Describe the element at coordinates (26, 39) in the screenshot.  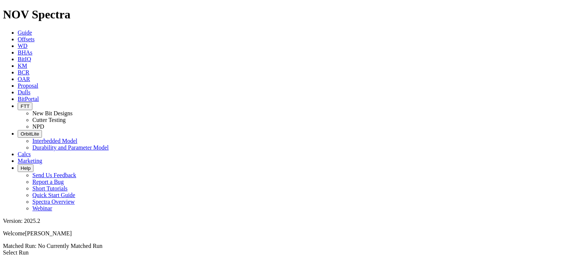
I see `a: Offsets` at that location.